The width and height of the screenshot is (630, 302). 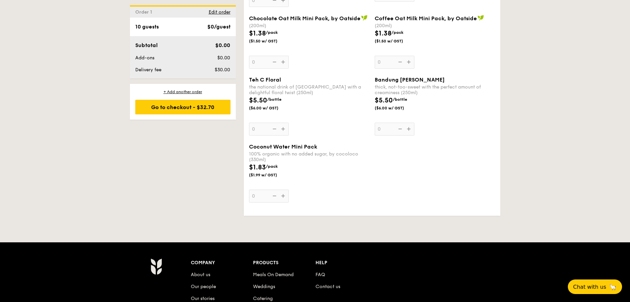 What do you see at coordinates (263, 298) in the screenshot?
I see `a: Catering` at bounding box center [263, 298].